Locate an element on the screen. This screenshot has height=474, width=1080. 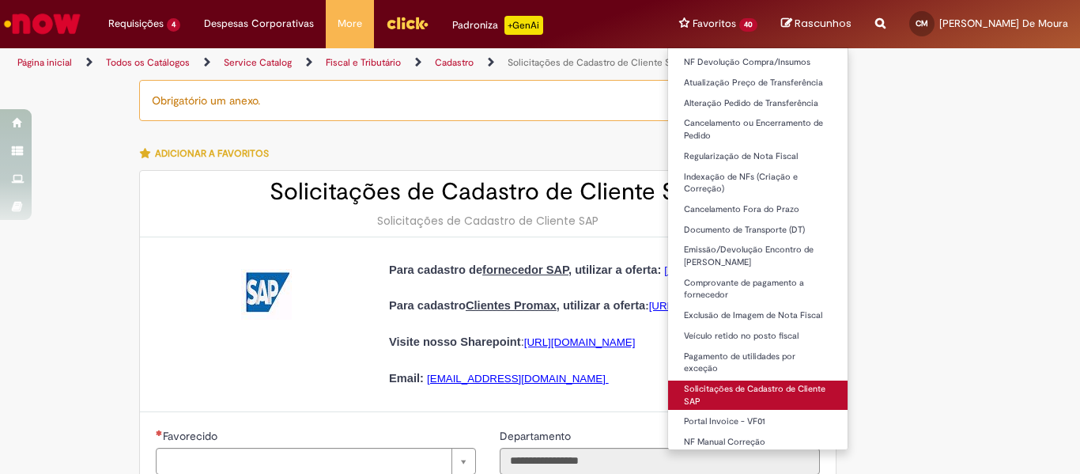
span: More is located at coordinates (349, 24).